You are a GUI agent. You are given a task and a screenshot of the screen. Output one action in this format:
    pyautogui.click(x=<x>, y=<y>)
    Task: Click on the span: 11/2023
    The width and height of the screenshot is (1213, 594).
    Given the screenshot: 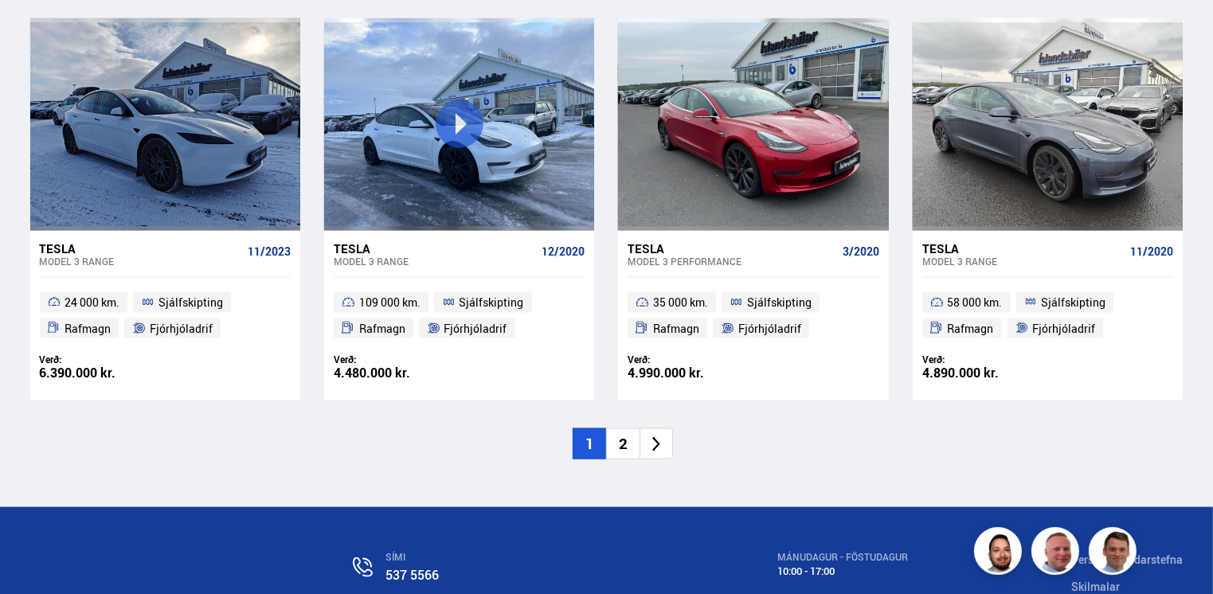 What is the action you would take?
    pyautogui.click(x=269, y=252)
    